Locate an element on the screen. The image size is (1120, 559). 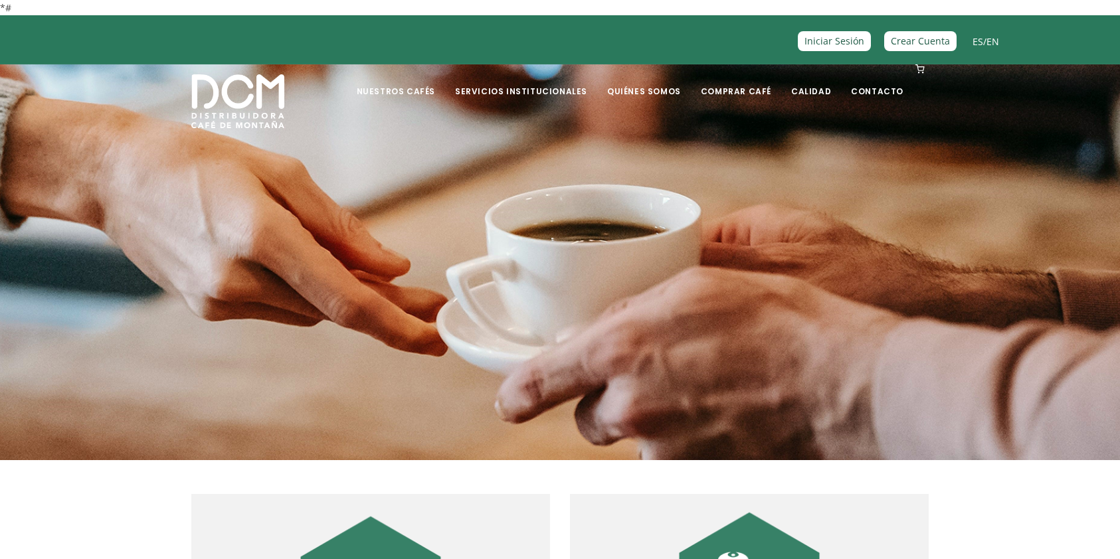
a: Nuestros Cafés is located at coordinates (396, 81).